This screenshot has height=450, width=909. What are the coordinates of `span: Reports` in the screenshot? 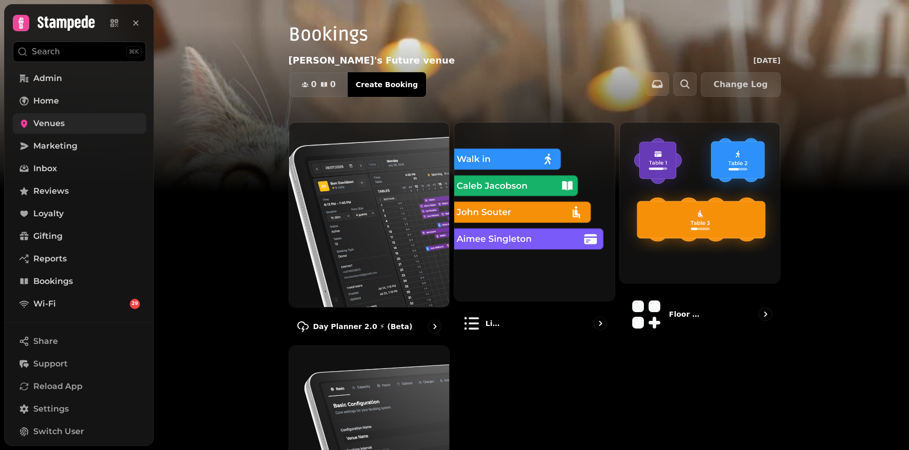 It's located at (50, 259).